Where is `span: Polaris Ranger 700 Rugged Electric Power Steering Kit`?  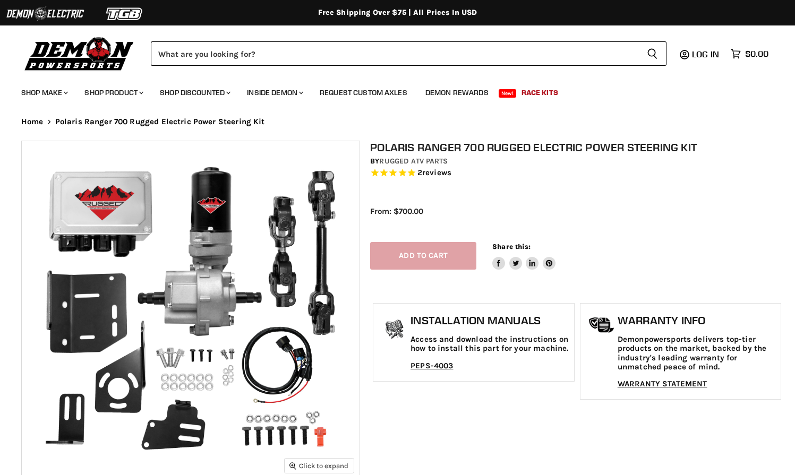 span: Polaris Ranger 700 Rugged Electric Power Steering Kit is located at coordinates (160, 122).